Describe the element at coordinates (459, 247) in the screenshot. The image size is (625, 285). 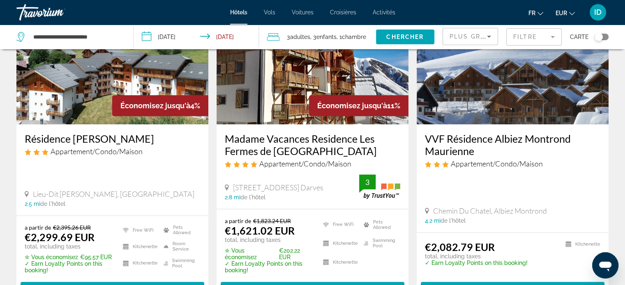
I see `ins: €2,082.79 EUR` at that location.